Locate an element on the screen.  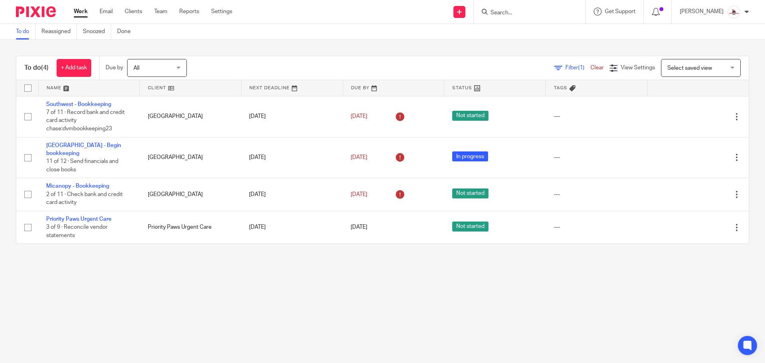
img: EtsyProfilePhoto.jpg is located at coordinates (734, 12).